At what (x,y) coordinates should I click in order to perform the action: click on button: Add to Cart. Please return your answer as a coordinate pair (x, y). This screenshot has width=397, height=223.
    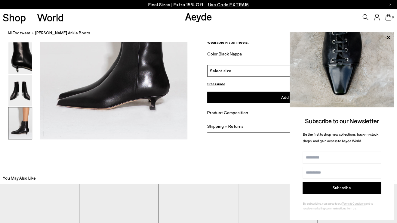
    Looking at the image, I should click on (292, 97).